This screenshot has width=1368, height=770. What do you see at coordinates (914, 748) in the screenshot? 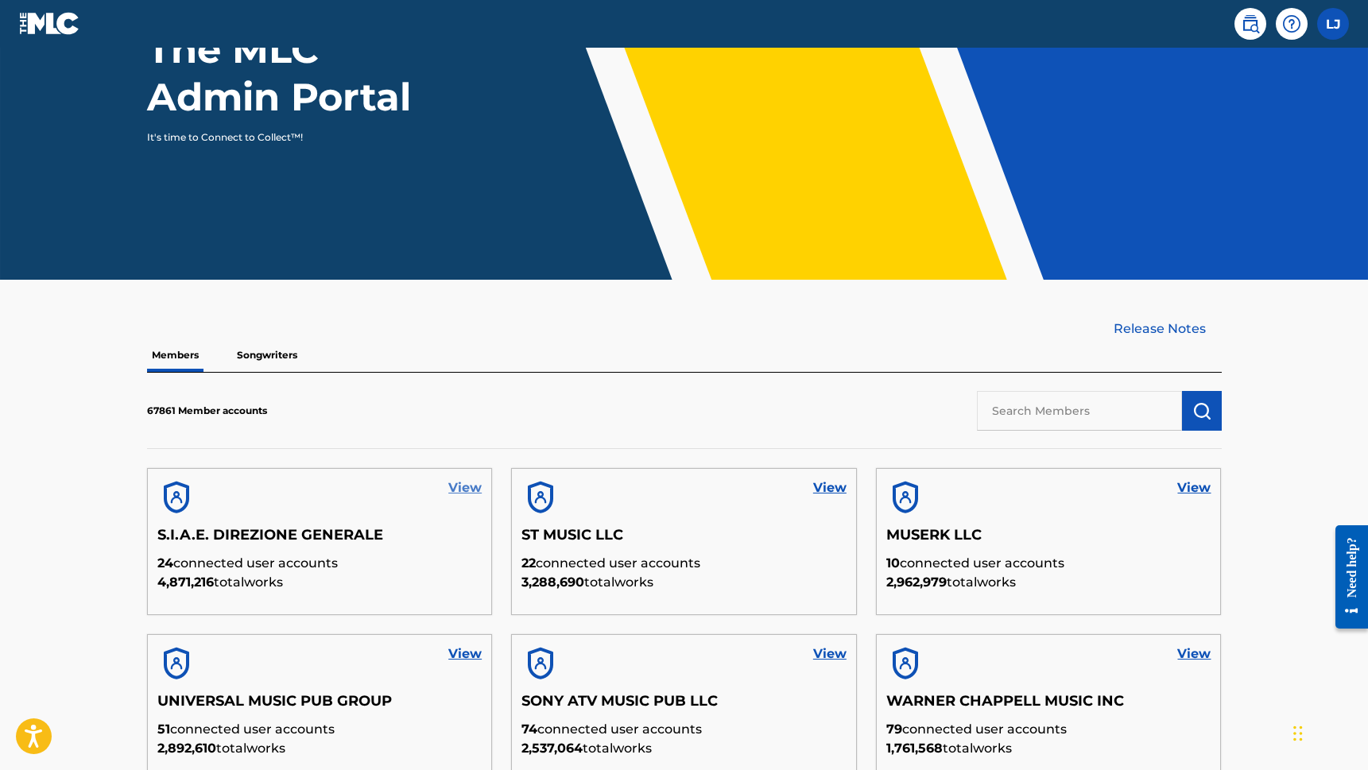
I see `span: 1,761,568` at bounding box center [914, 748].